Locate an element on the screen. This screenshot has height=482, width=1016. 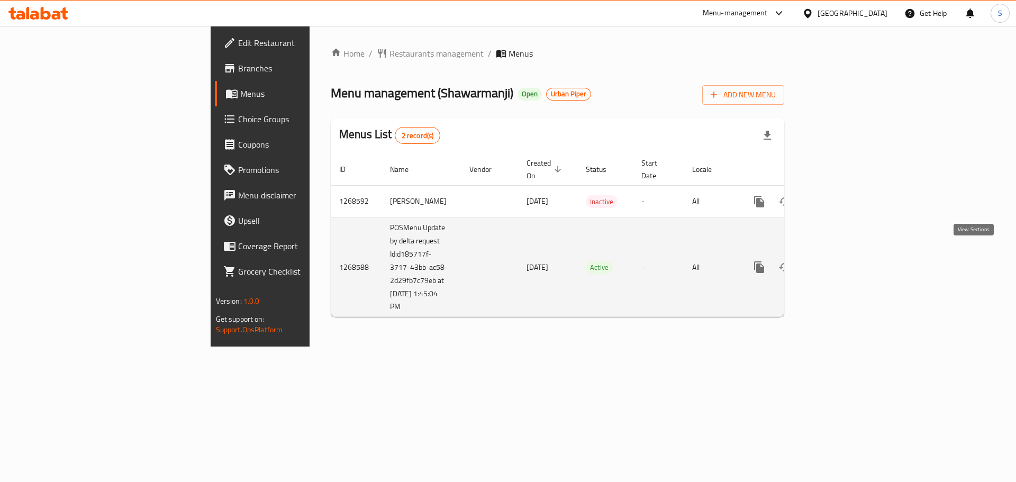
div: Active is located at coordinates (599, 268).